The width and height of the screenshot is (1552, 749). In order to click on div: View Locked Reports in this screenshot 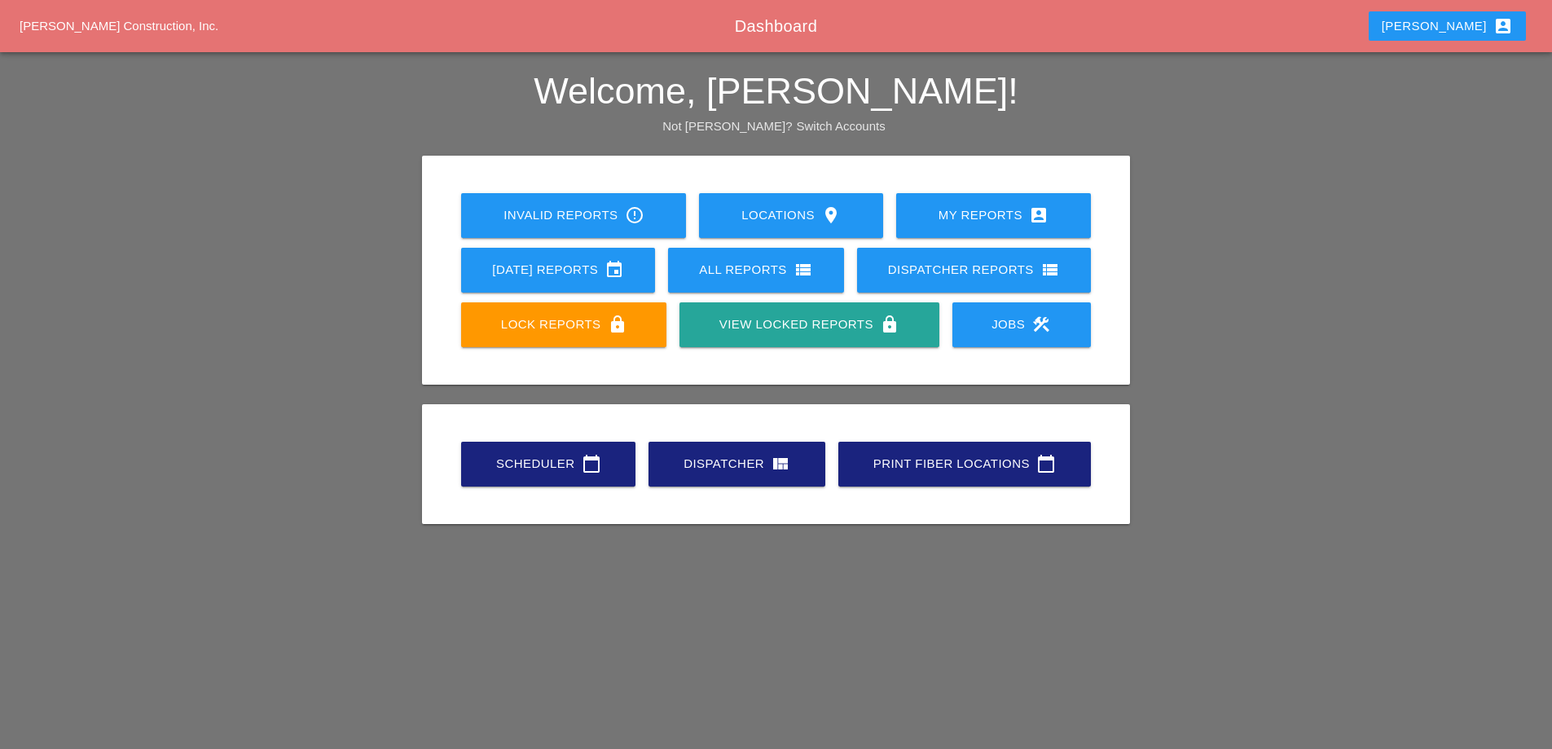, I will do `click(809, 324)`.